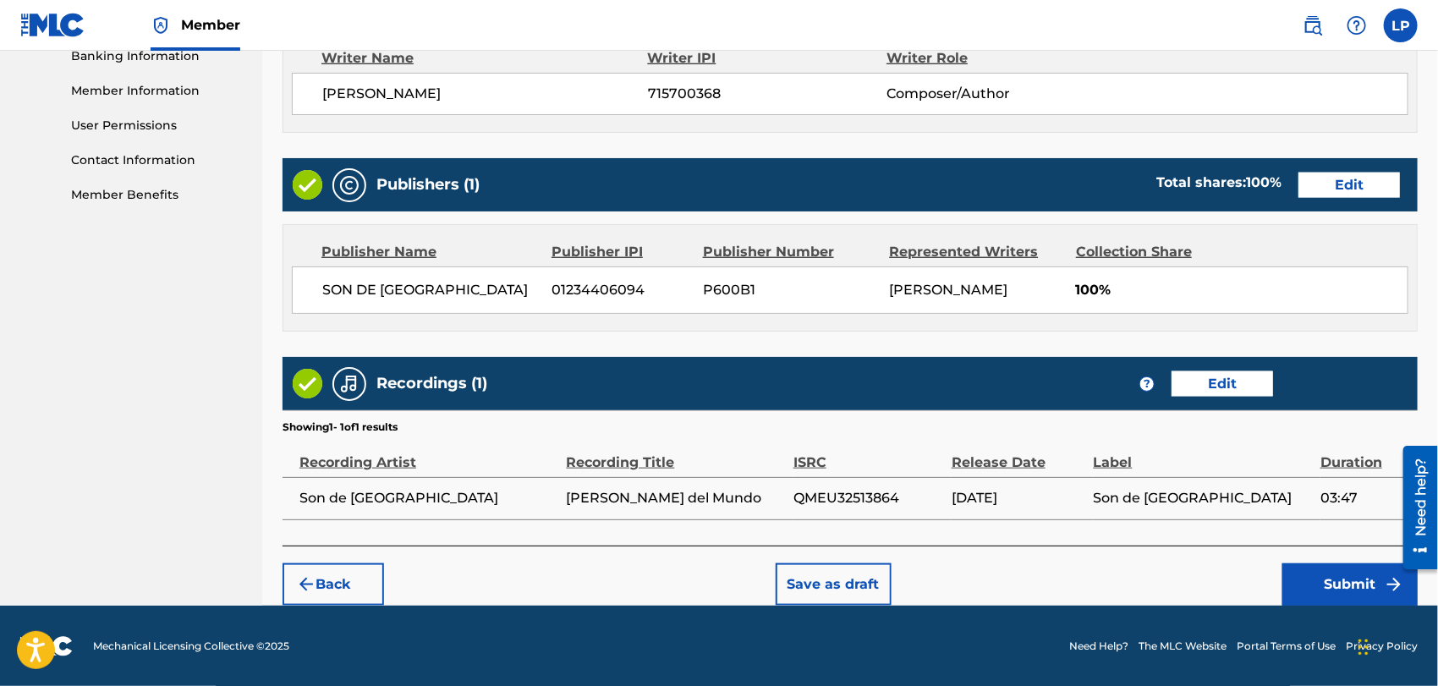  What do you see at coordinates (1364, 453) in the screenshot?
I see `div: Duration` at bounding box center [1364, 453].